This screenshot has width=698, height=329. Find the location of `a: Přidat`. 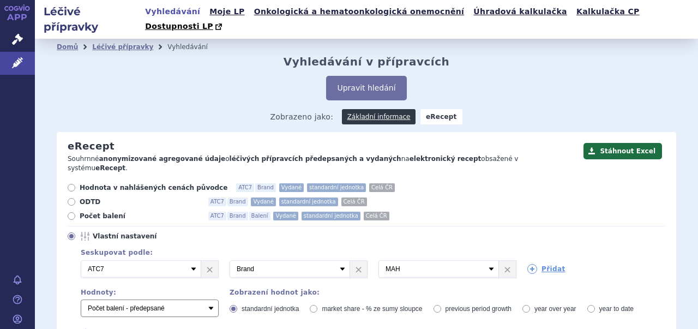

a: Přidat is located at coordinates (547, 269).